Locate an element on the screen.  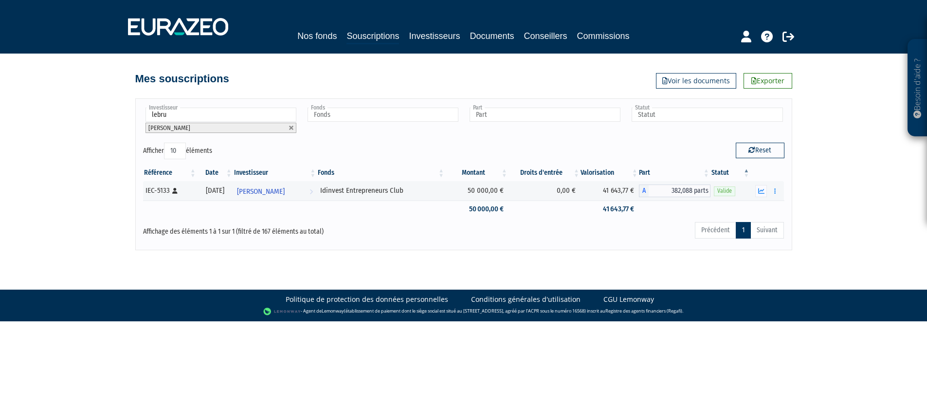
p: Besoin d'aide ? is located at coordinates (917, 88).